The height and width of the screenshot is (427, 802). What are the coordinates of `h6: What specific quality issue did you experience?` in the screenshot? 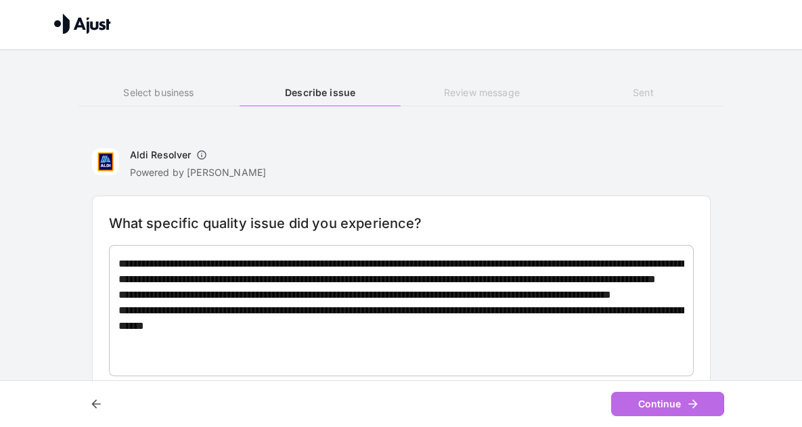 It's located at (401, 223).